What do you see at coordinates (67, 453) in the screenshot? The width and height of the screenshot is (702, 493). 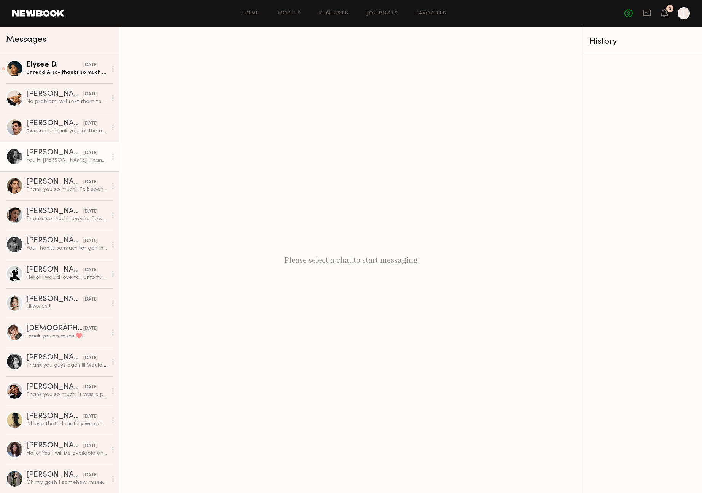 I see `div: Hello! Yes I will be available and am interested. You can lock me in on my end. Just let me know ...` at bounding box center [67, 453].